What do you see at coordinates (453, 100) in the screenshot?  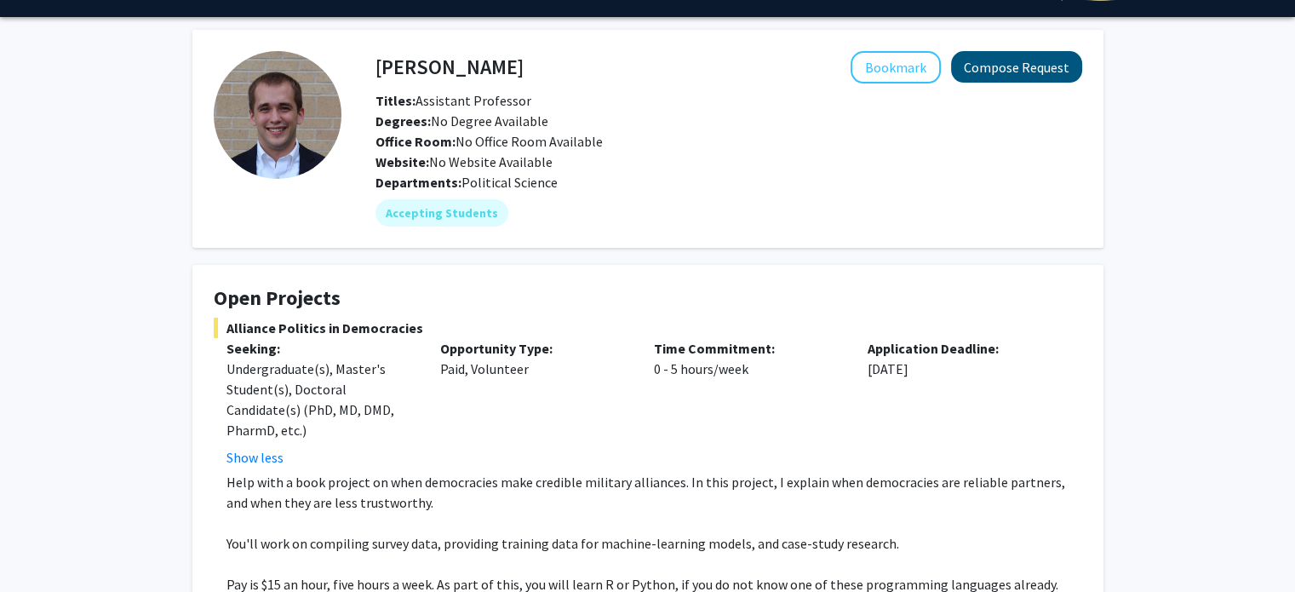 I see `span: Assistant Professor` at bounding box center [453, 100].